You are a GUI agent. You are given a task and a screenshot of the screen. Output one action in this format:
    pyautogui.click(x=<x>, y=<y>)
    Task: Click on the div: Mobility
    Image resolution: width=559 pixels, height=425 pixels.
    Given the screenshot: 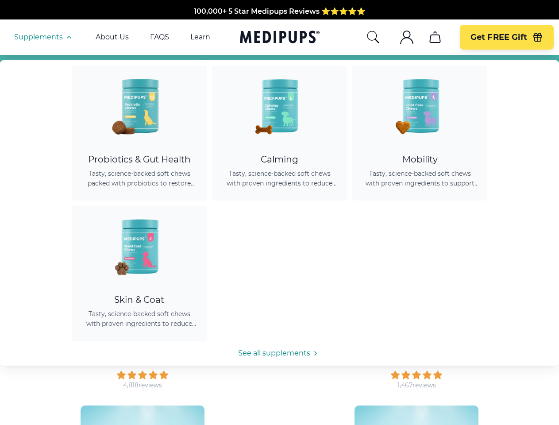 What is the action you would take?
    pyautogui.click(x=420, y=159)
    